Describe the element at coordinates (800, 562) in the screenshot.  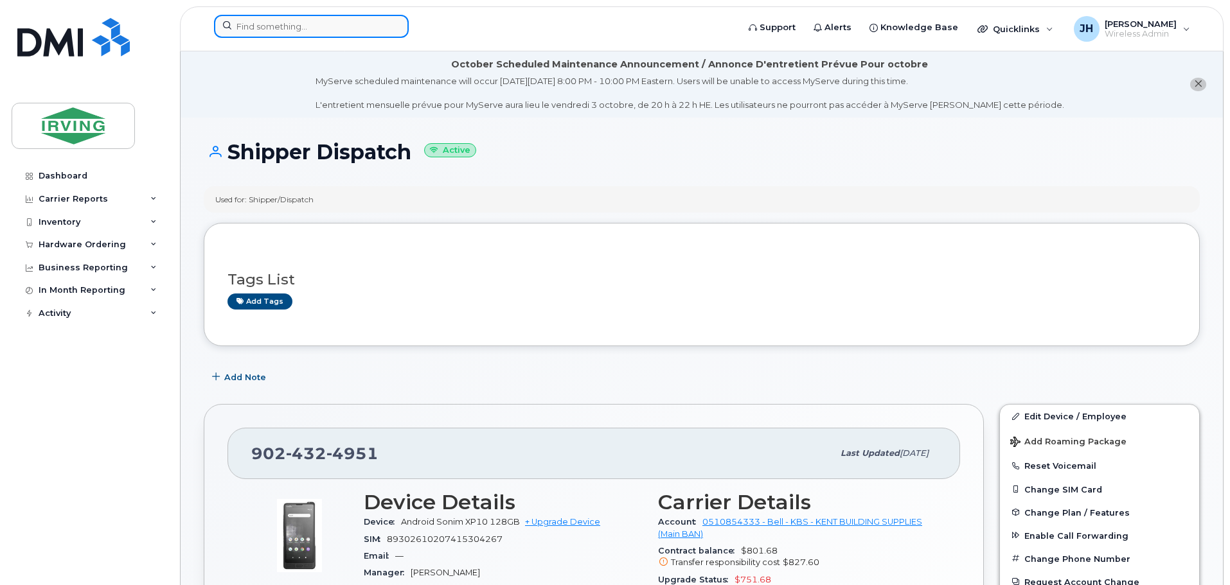
I see `span: $827.60` at that location.